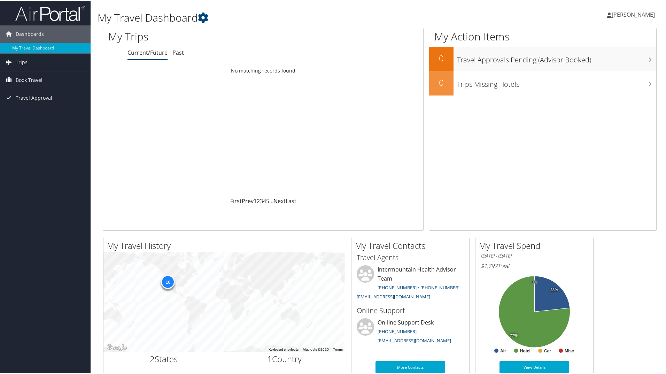 Image resolution: width=666 pixels, height=374 pixels. Describe the element at coordinates (556, 57) in the screenshot. I see `h3: Travel Approvals Pending (Advisor Booked)` at that location.